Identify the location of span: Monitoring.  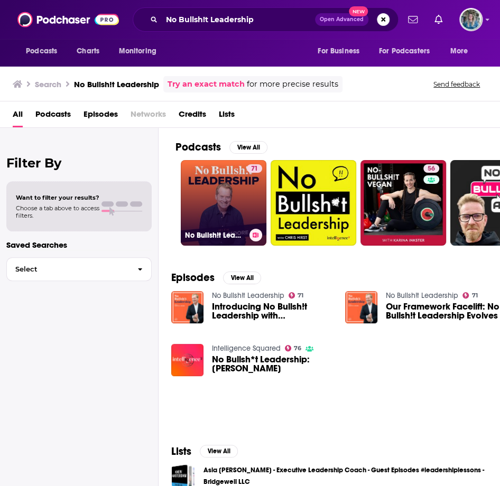
(137, 51).